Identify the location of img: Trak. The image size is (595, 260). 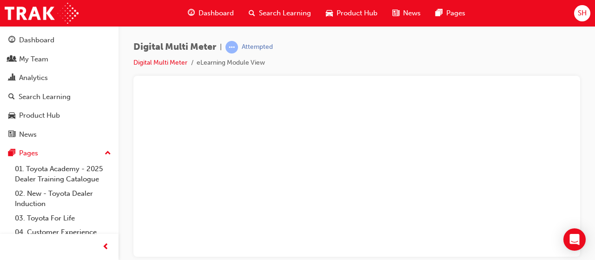
(41, 13).